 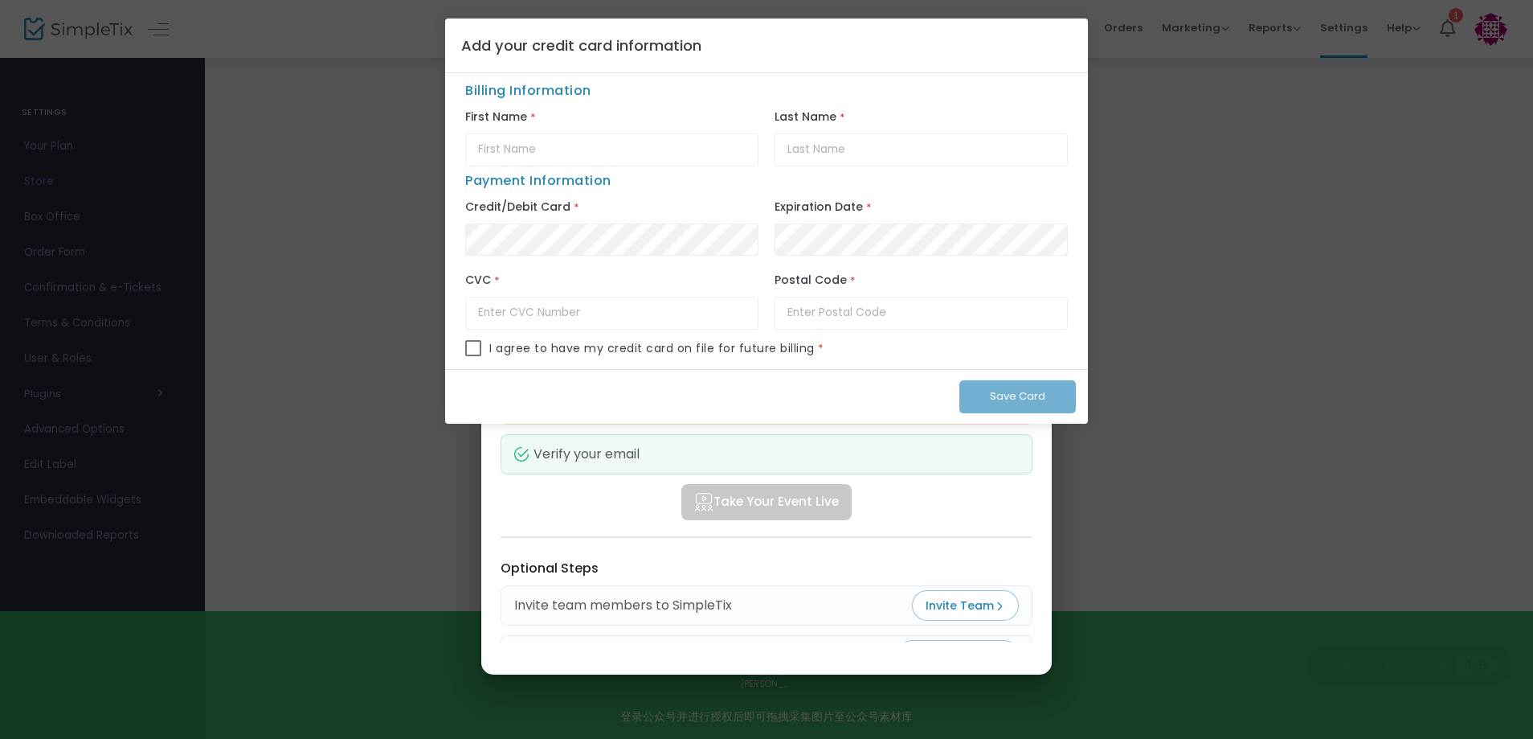 I want to click on span: Billing Information, so click(x=767, y=93).